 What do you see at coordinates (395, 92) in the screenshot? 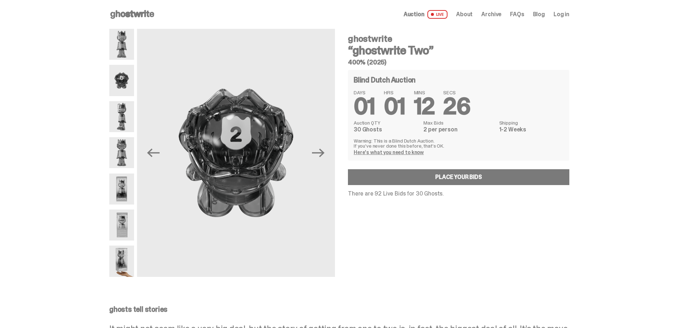
I see `span: HRS` at bounding box center [395, 92].